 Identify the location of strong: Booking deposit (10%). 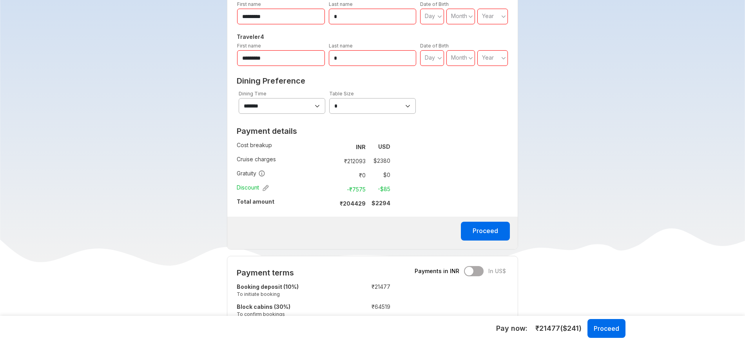
(268, 286).